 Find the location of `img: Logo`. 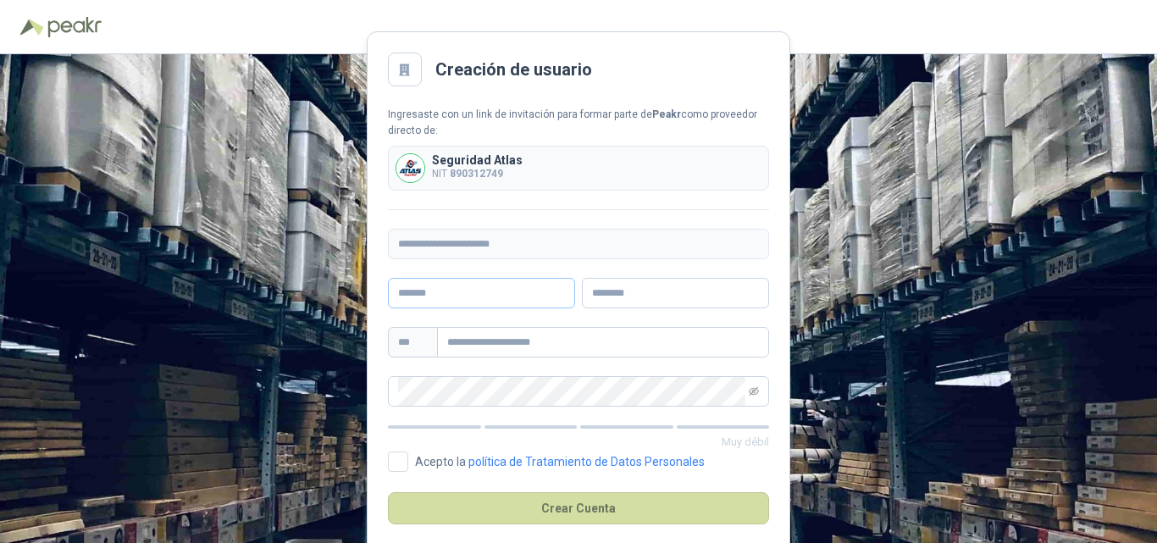

img: Logo is located at coordinates (32, 27).